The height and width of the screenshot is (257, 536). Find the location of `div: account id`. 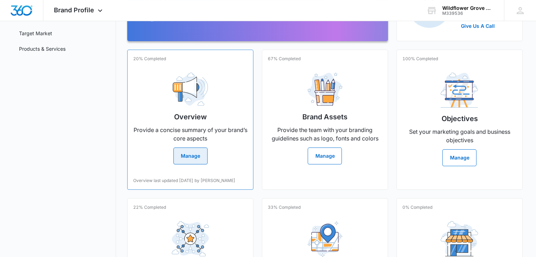

div: account id is located at coordinates (468, 13).